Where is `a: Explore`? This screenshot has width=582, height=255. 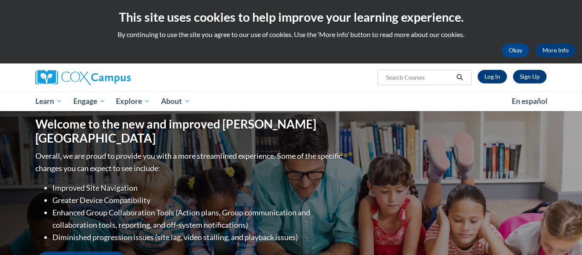
a: Explore is located at coordinates (133, 101).